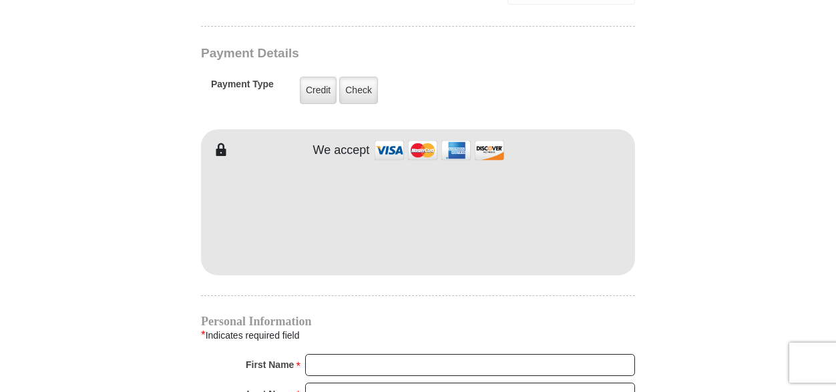 The image size is (836, 392). I want to click on h5: Payment Type, so click(242, 87).